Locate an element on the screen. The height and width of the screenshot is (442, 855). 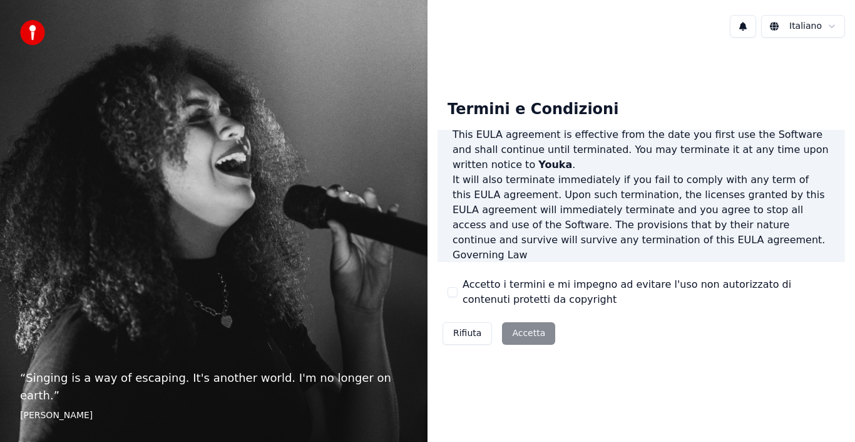
p: It will also terminate immediately if you fail to comply with any term of this EULA agreement. Up... is located at coordinates (641, 210).